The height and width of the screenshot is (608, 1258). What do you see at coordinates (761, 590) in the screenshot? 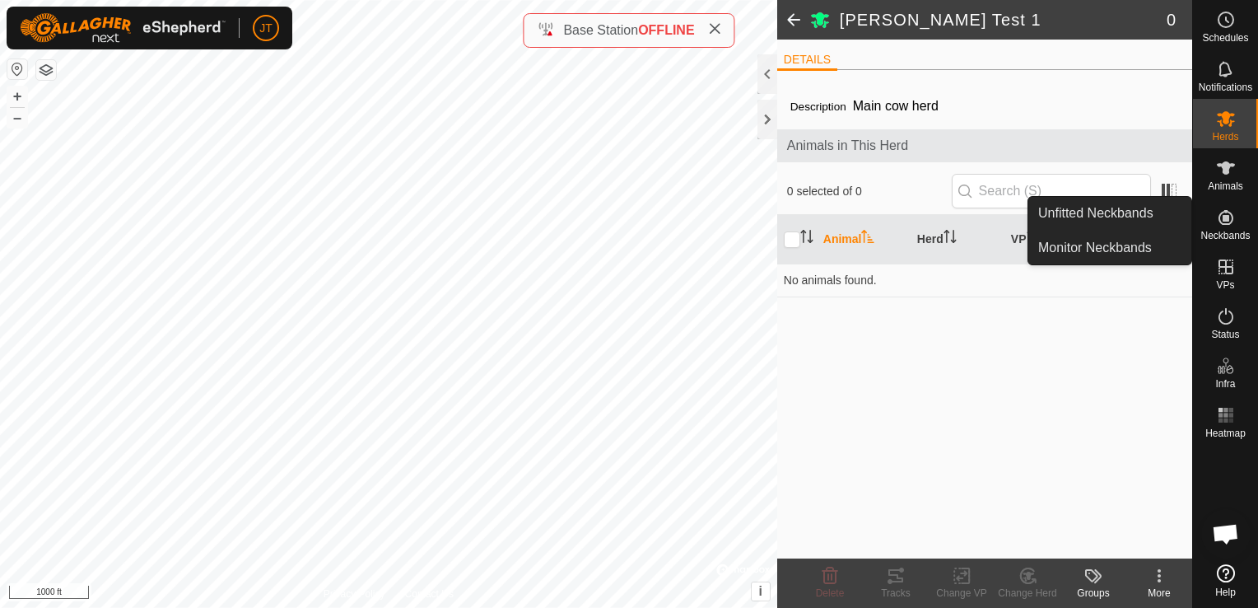
I see `span: i` at bounding box center [761, 590].